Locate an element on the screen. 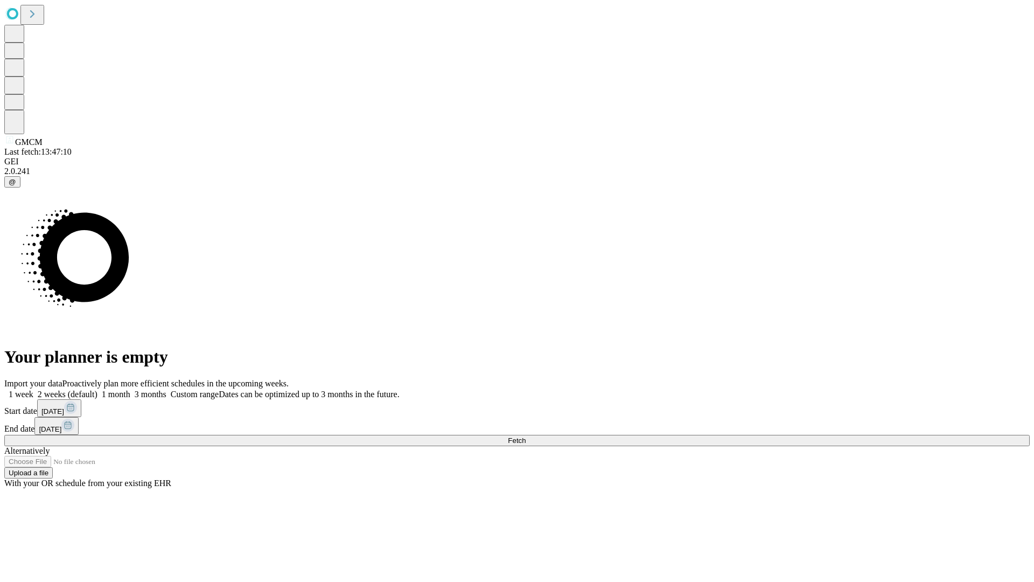 This screenshot has height=582, width=1034. span: 1 week is located at coordinates (21, 394).